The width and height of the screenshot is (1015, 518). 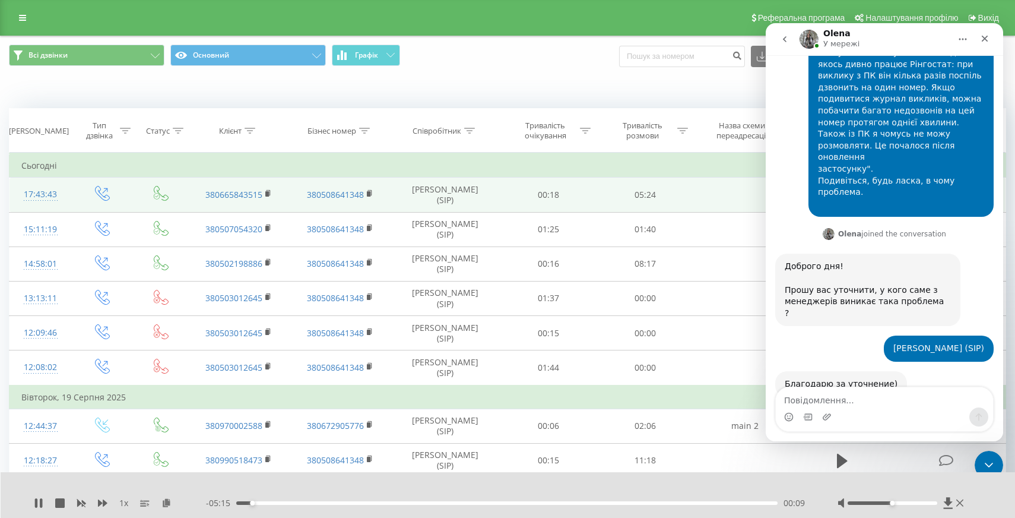 I want to click on a: 380672905776, so click(x=335, y=425).